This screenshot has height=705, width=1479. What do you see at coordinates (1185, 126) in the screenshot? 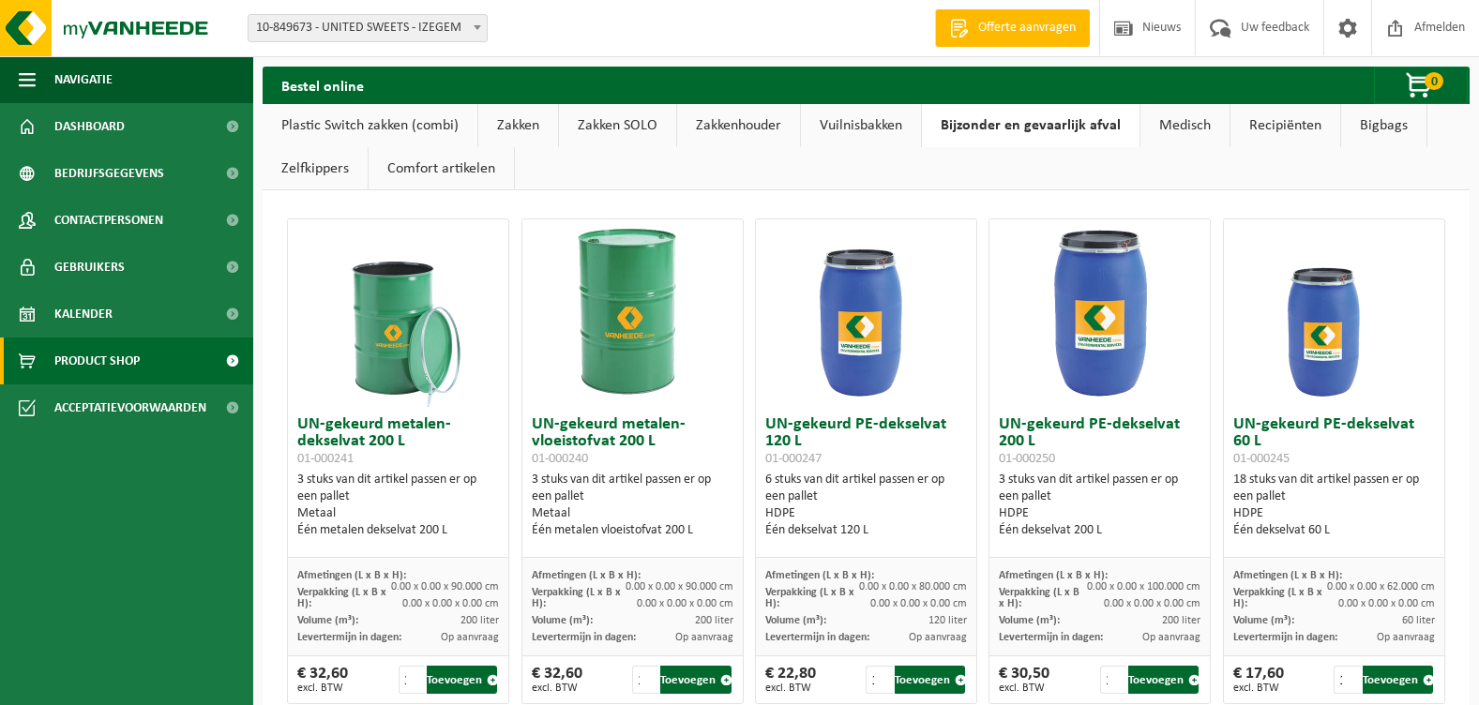
I see `a: Medisch` at bounding box center [1185, 126].